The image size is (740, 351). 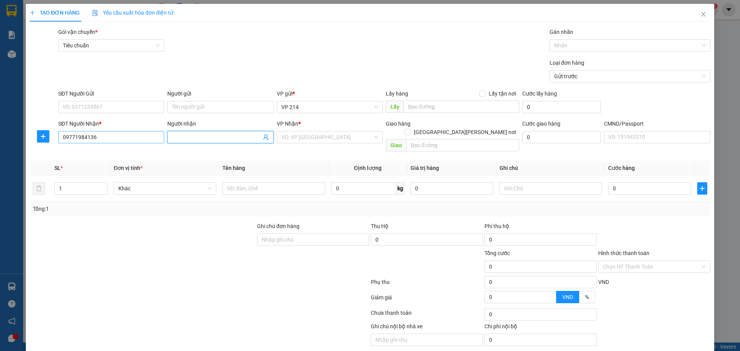 What do you see at coordinates (266, 137) in the screenshot?
I see `span: user-add` at bounding box center [266, 137].